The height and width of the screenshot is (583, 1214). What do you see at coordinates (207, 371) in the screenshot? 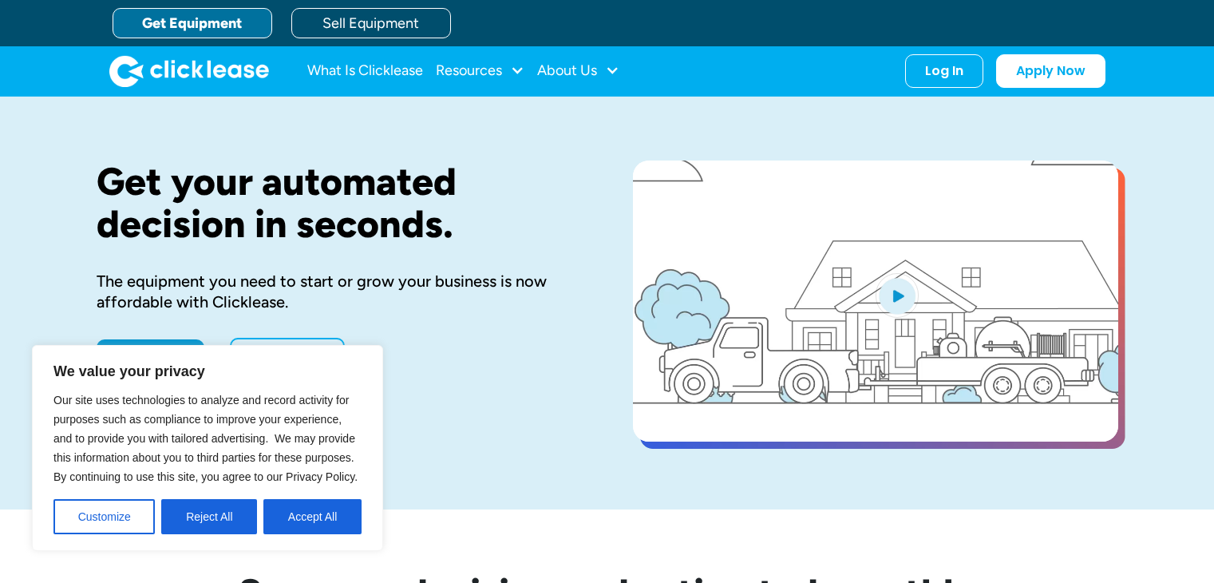
I see `p: We value your privacy` at bounding box center [207, 371].